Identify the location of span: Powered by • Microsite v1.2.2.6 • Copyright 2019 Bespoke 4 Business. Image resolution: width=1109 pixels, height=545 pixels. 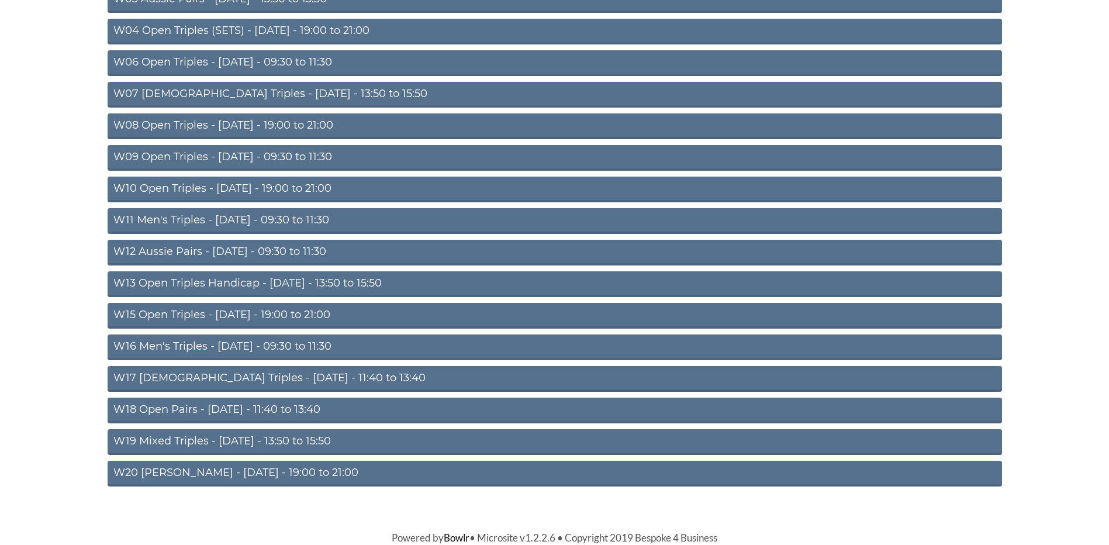
(554, 537).